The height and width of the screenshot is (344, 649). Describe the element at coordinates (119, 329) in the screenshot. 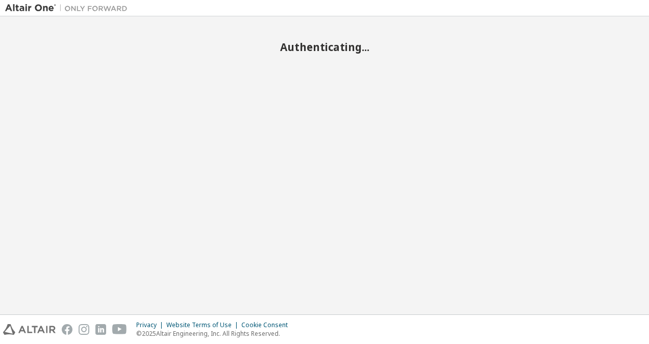

I see `img: youtube.svg` at that location.